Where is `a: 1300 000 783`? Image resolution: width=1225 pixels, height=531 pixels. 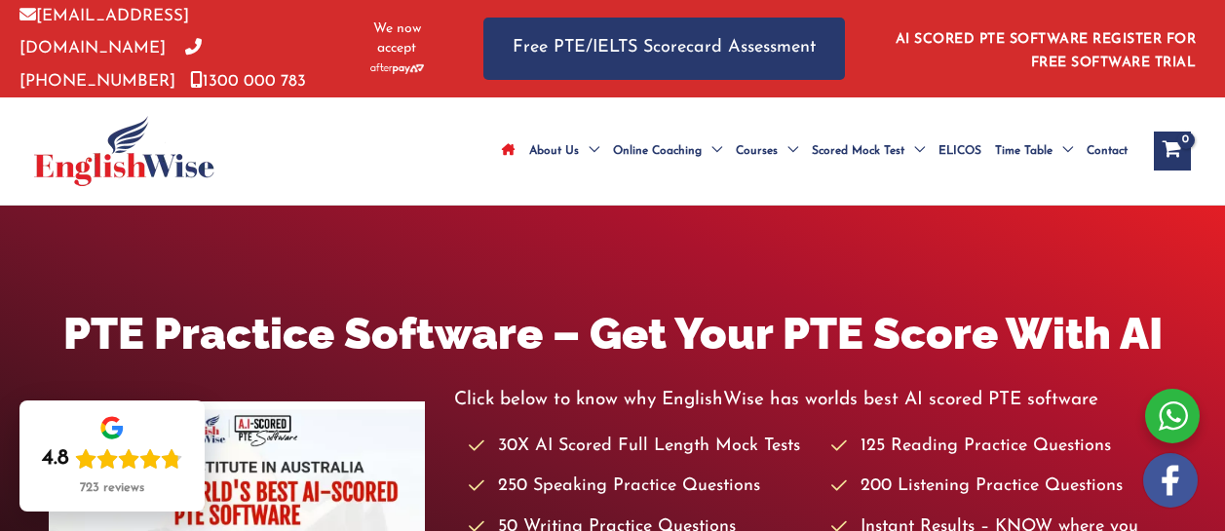
a: 1300 000 783 is located at coordinates (248, 81).